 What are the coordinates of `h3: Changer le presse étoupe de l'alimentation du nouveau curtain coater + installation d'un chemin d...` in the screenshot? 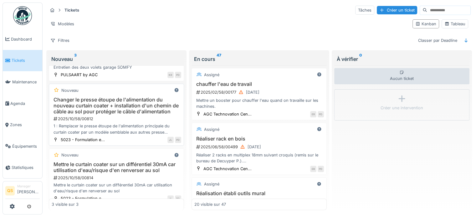 It's located at (116, 106).